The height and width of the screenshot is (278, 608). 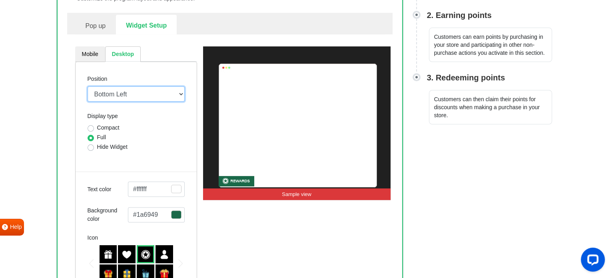 I want to click on label: Display type, so click(x=103, y=116).